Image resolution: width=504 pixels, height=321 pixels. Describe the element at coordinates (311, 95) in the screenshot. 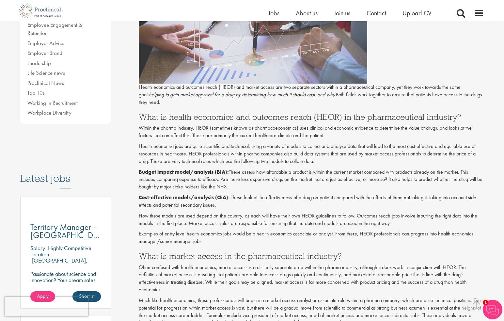

I see `p: Health economics and outcomes reach (HEOR) and market access are two separate sectors within a ph...` at that location.